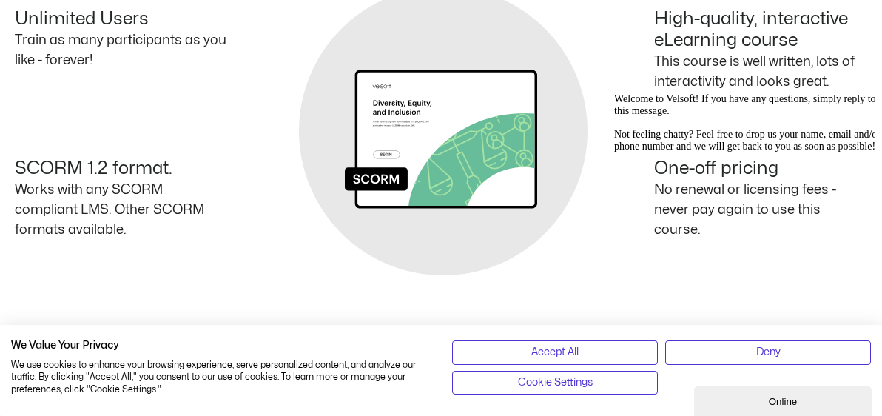  Describe the element at coordinates (555, 352) in the screenshot. I see `span: Accept All` at that location.